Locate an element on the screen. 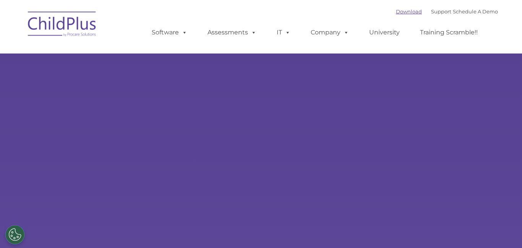 Image resolution: width=522 pixels, height=248 pixels. a: Training Scramble!! is located at coordinates (449, 33).